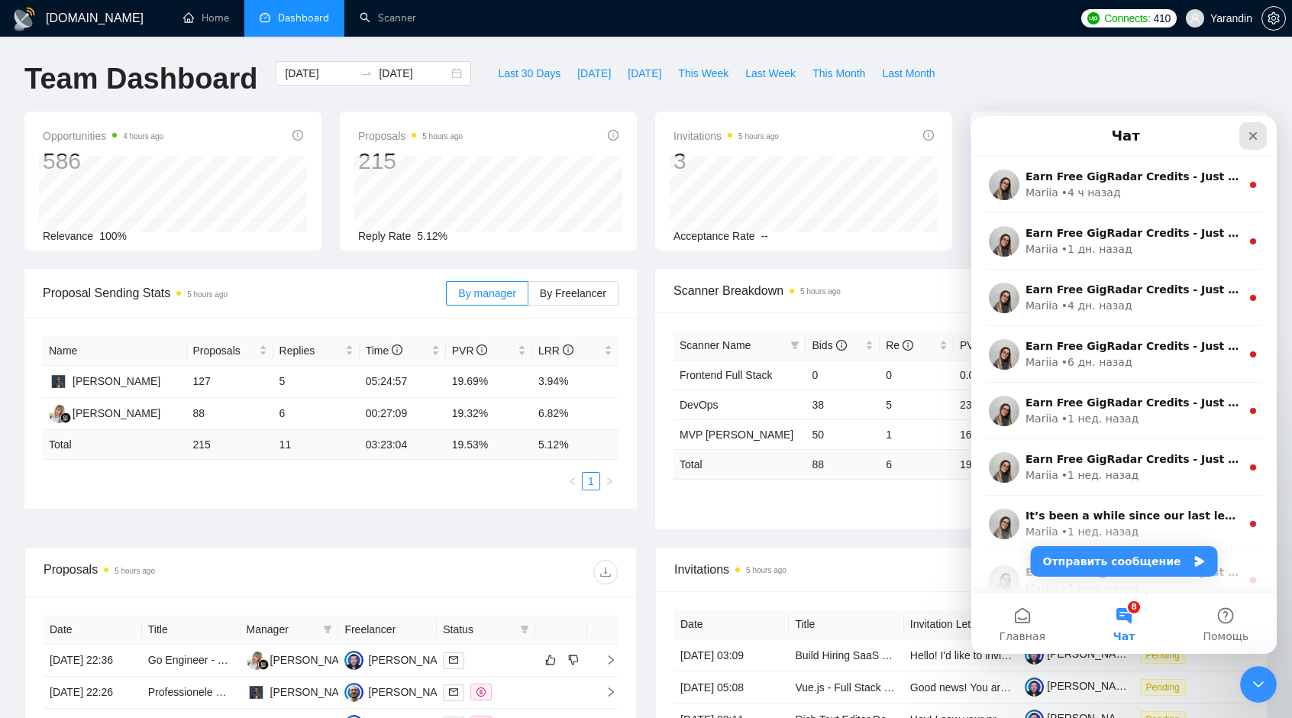 This screenshot has height=718, width=1292. What do you see at coordinates (609, 481) in the screenshot?
I see `li: Next Page` at bounding box center [609, 481].